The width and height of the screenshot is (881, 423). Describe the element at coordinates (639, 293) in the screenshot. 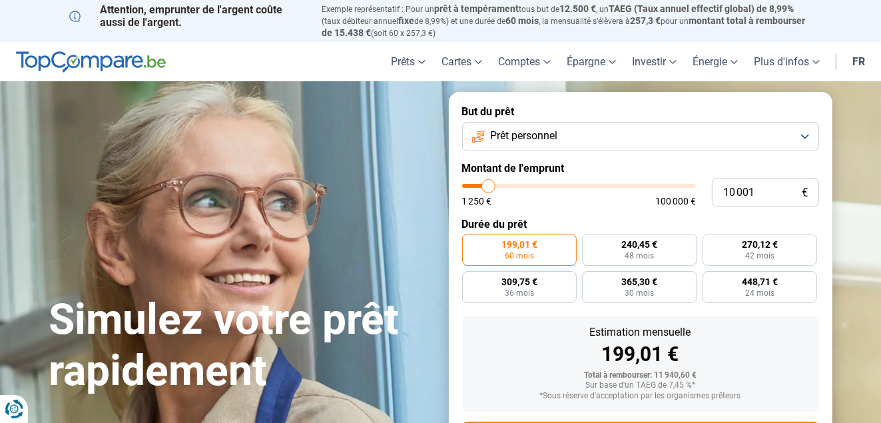

I see `span: 30 mois` at that location.